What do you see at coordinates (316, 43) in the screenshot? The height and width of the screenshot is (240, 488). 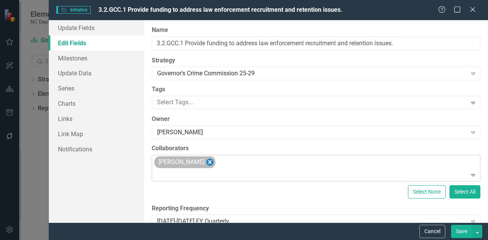 I see `input: Initiative Name` at bounding box center [316, 43].